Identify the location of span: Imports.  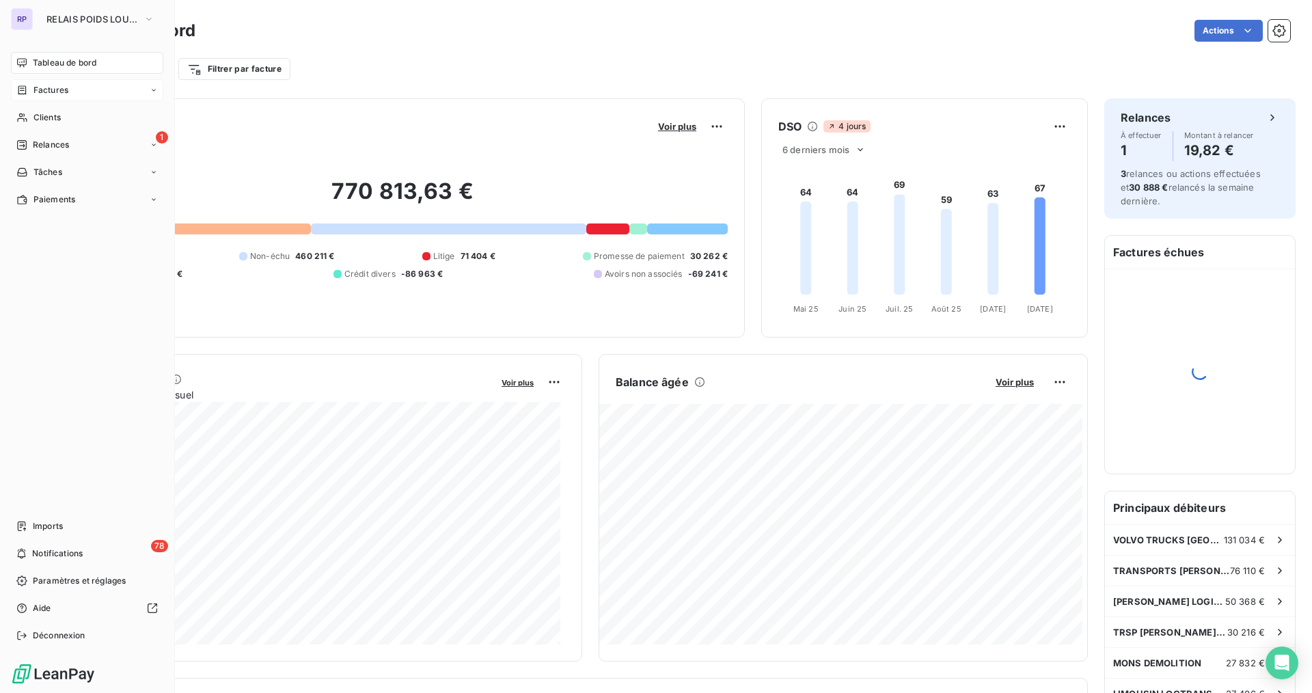
(48, 526).